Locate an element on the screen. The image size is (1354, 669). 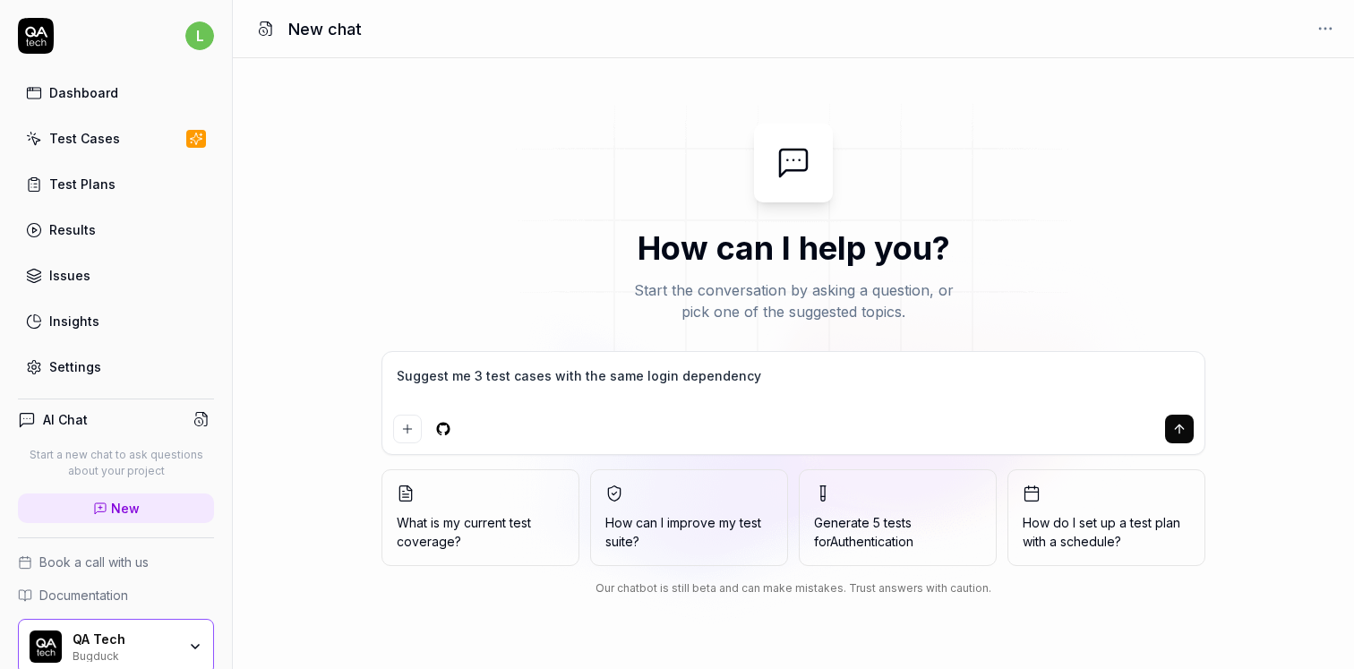
button: Generate 5 tests forAuthentication is located at coordinates (897, 518).